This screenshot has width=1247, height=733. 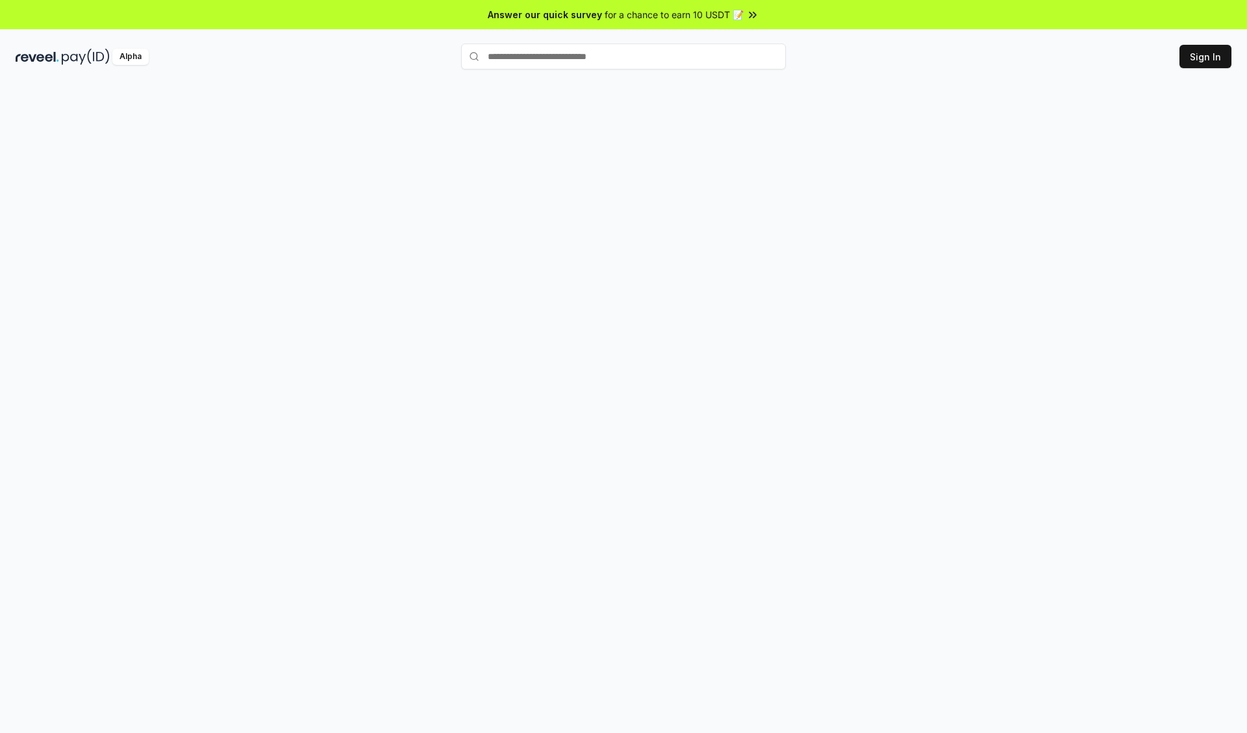 What do you see at coordinates (86, 57) in the screenshot?
I see `img: pay_id` at bounding box center [86, 57].